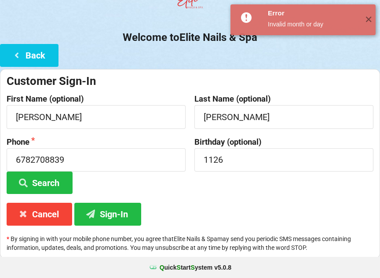 This screenshot has width=380, height=278. Describe the element at coordinates (313, 13) in the screenshot. I see `div: Error` at that location.